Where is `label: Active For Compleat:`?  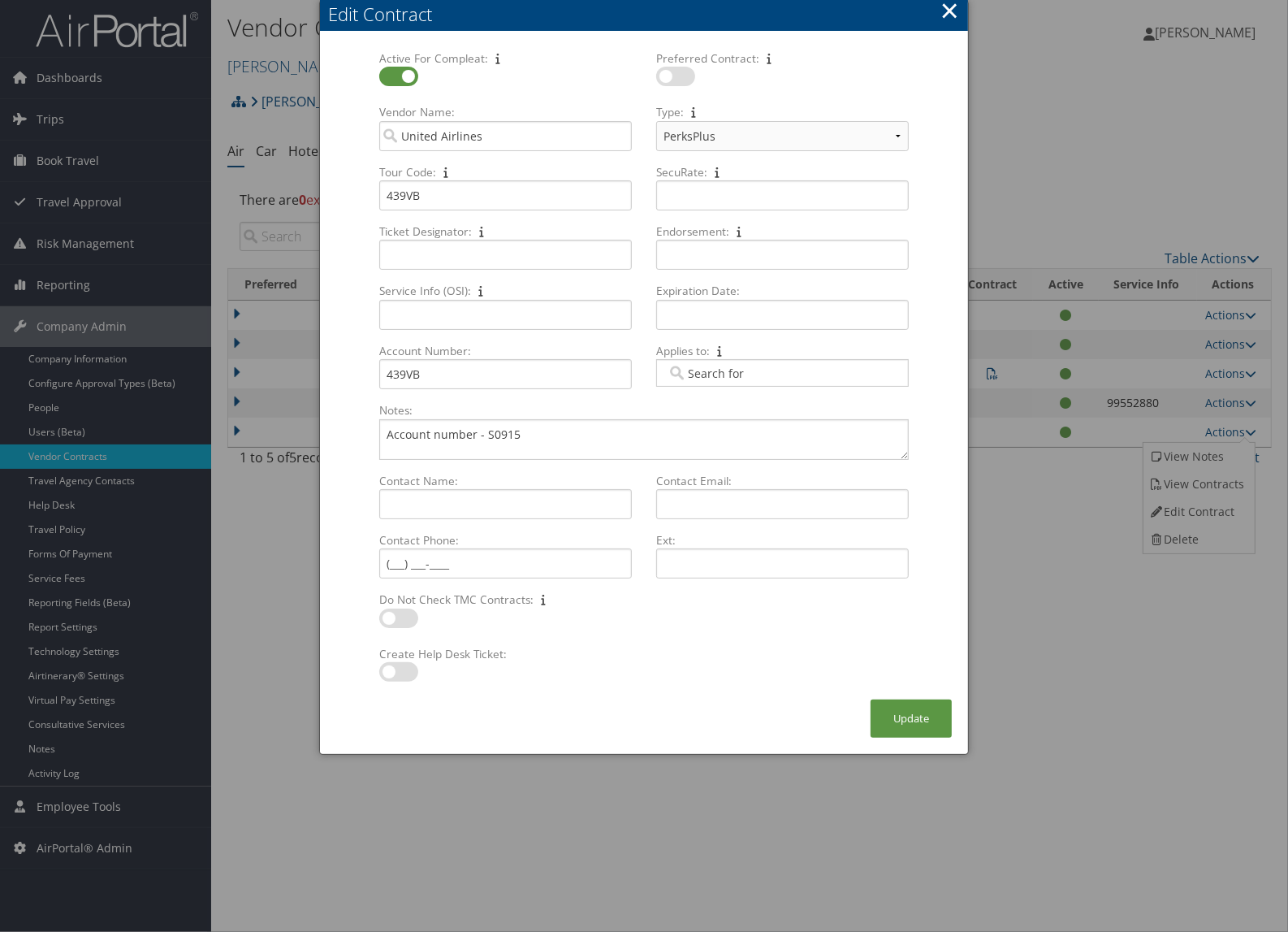 label: Active For Compleat: is located at coordinates (505, 58).